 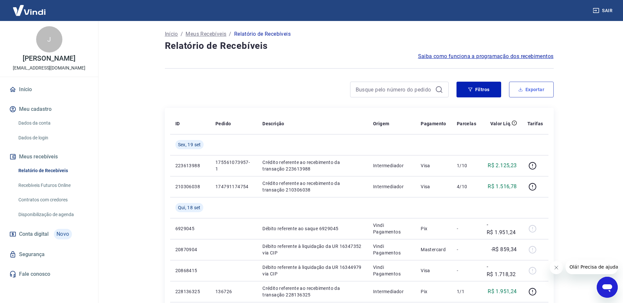 I want to click on p: 1/10, so click(x=466, y=166).